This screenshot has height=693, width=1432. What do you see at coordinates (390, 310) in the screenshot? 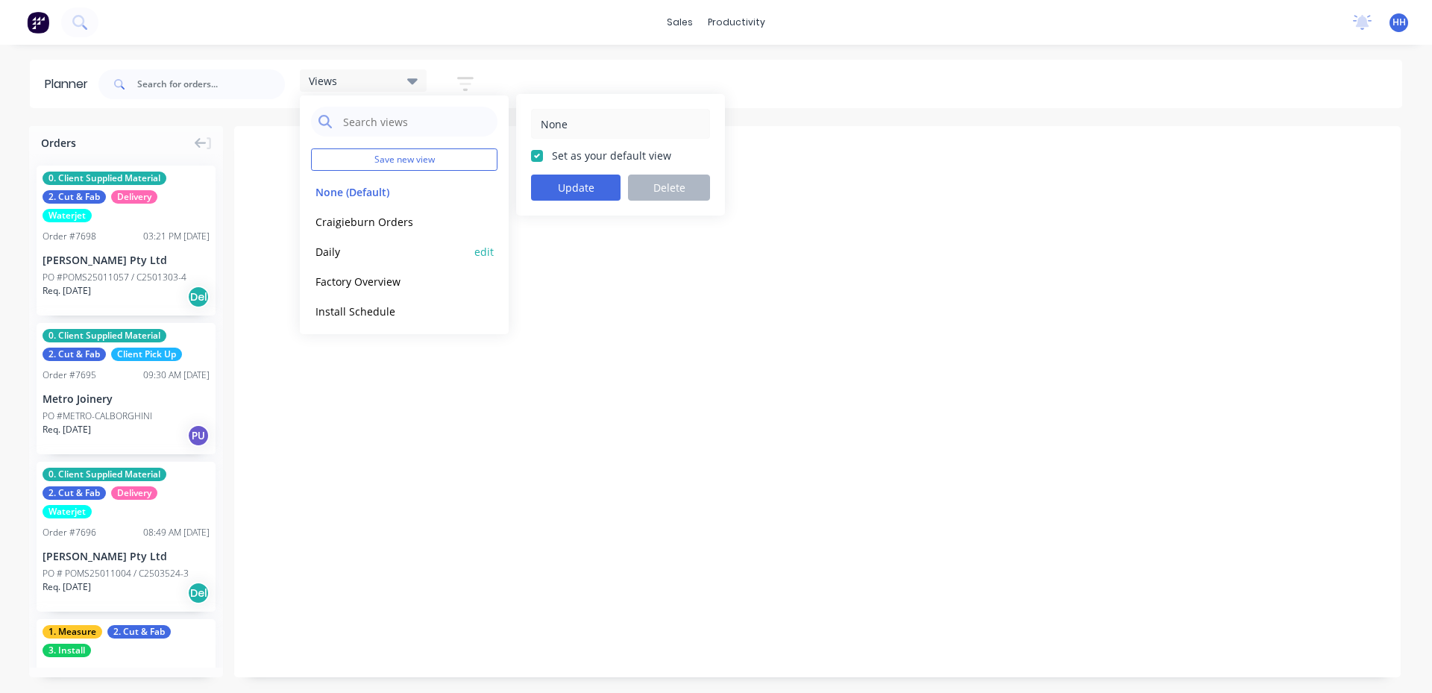
I see `button: Install Schedule` at bounding box center [390, 310].